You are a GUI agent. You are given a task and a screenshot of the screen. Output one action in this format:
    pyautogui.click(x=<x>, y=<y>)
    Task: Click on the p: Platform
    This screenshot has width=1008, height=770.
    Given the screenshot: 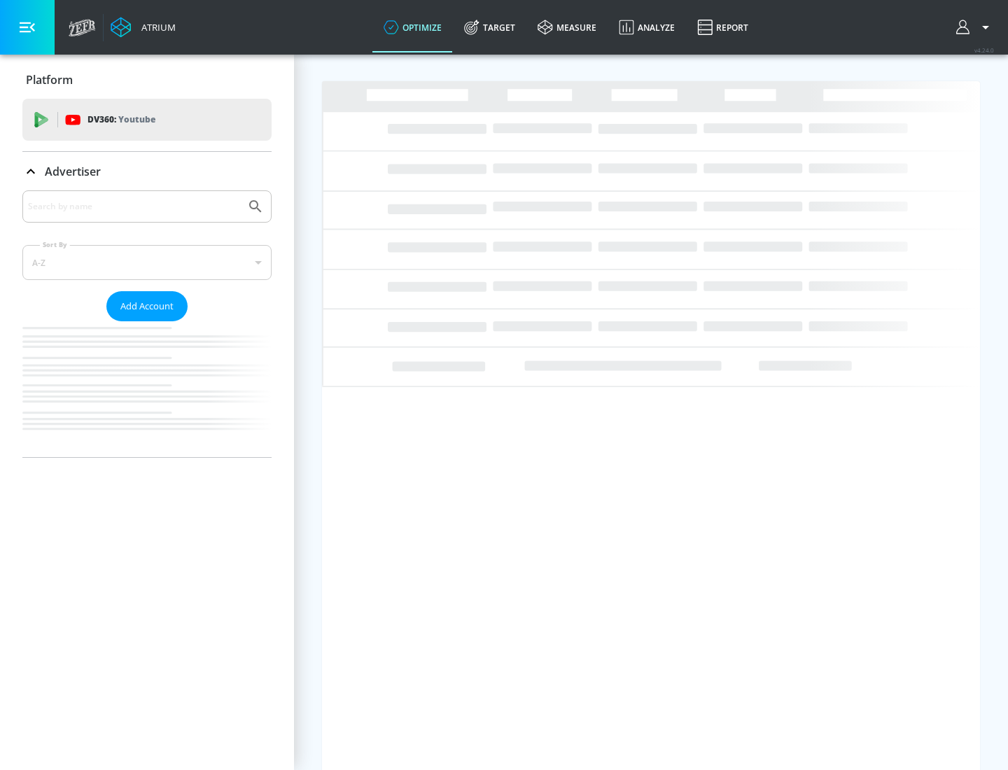 What is the action you would take?
    pyautogui.click(x=49, y=80)
    